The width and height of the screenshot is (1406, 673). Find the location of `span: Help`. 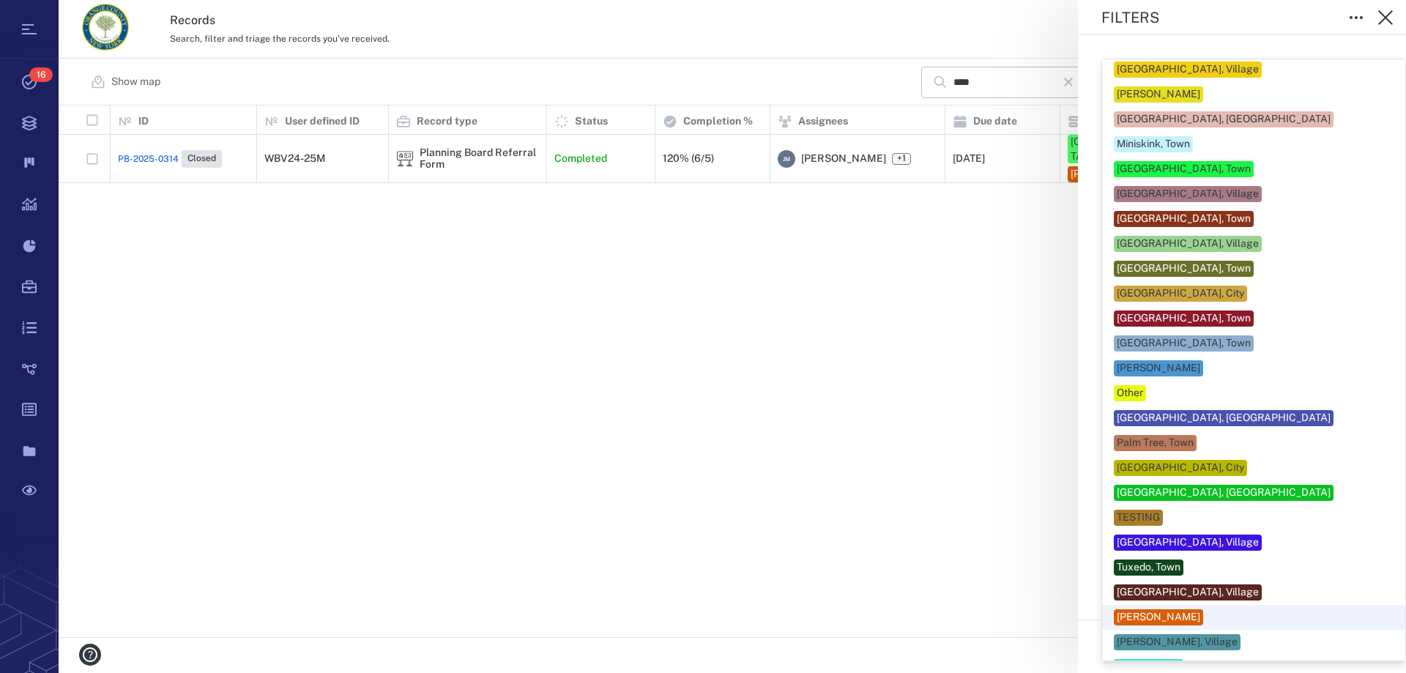

span: Help is located at coordinates (48, 17).